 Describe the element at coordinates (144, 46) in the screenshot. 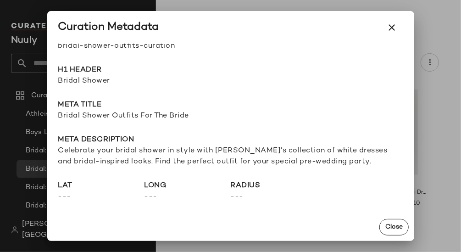

I see `span: bridal-shower-outfits-curation` at that location.